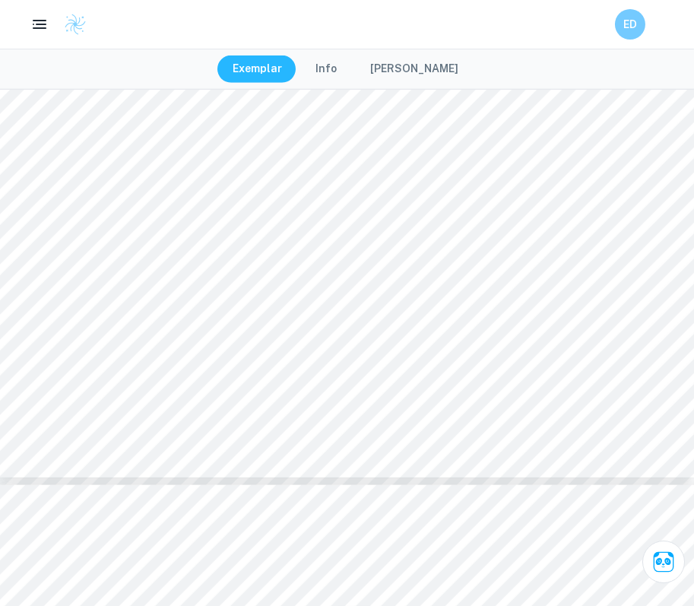 This screenshot has width=694, height=606. Describe the element at coordinates (630, 24) in the screenshot. I see `h6: ED` at that location.